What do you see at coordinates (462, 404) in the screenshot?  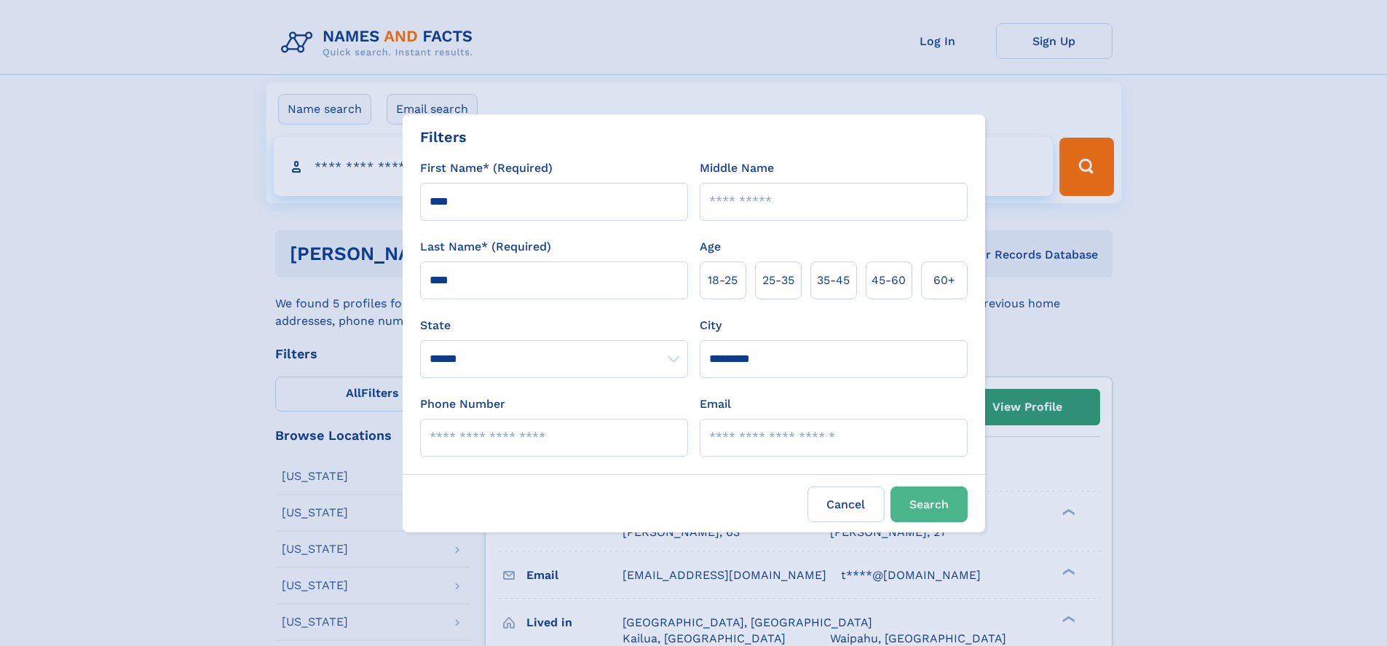 I see `label: Phone Number` at bounding box center [462, 404].